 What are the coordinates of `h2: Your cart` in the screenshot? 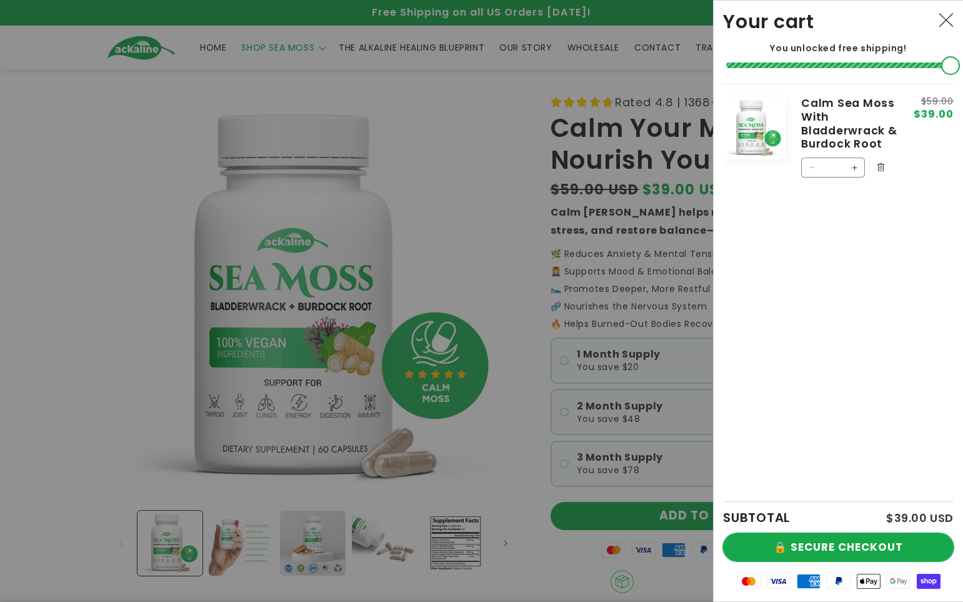 It's located at (768, 21).